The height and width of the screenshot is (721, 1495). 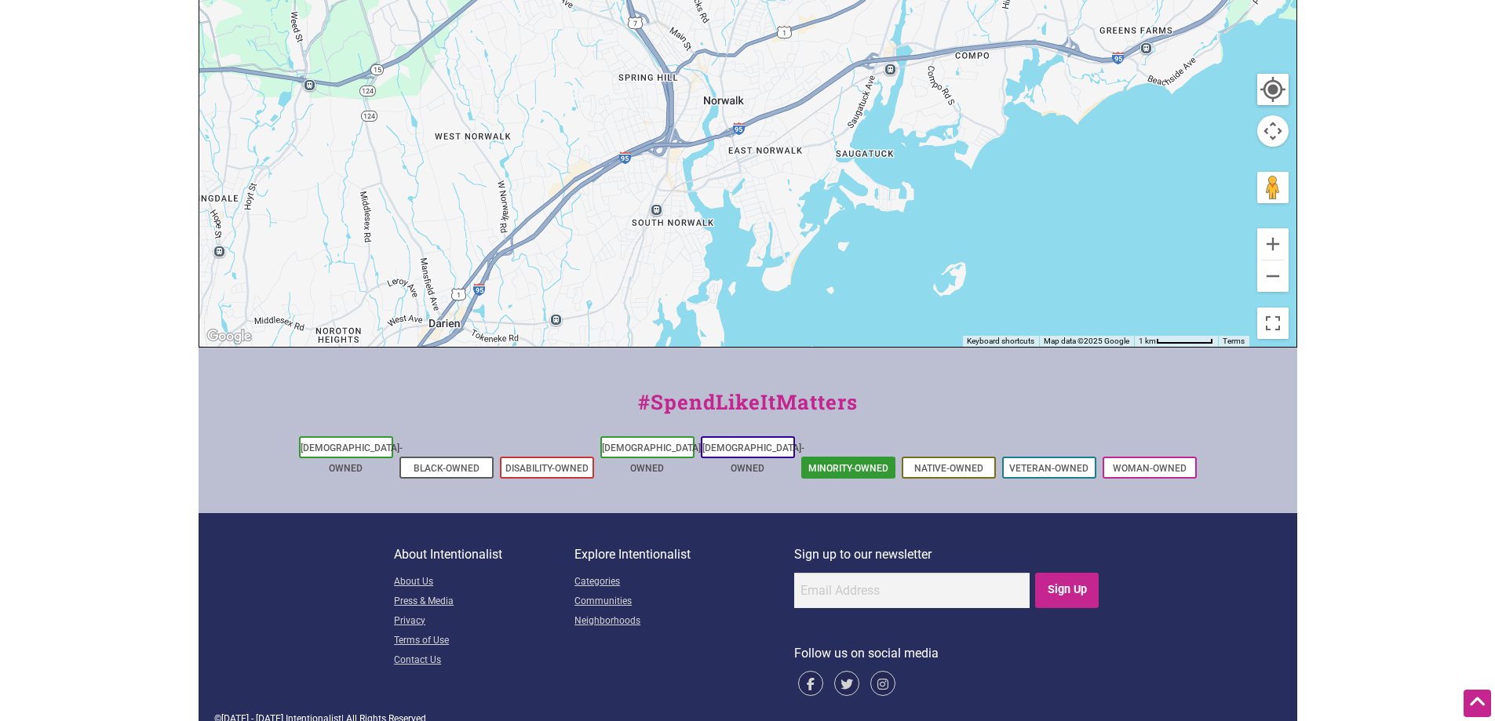 I want to click on button: Your Location, so click(x=1273, y=89).